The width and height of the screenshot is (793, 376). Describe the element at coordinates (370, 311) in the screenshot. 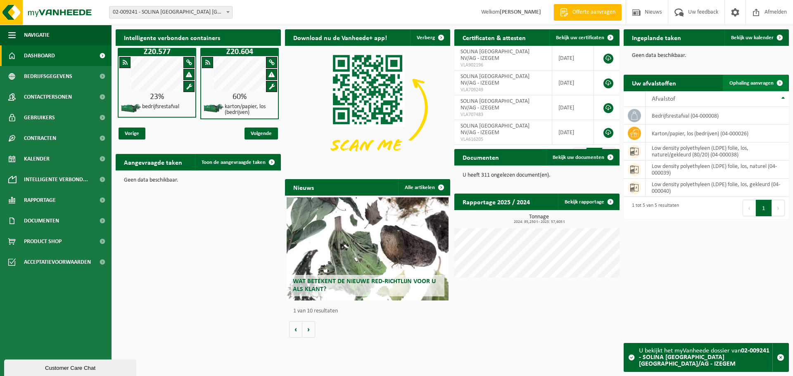

I see `p: 1 van 10 resultaten` at that location.